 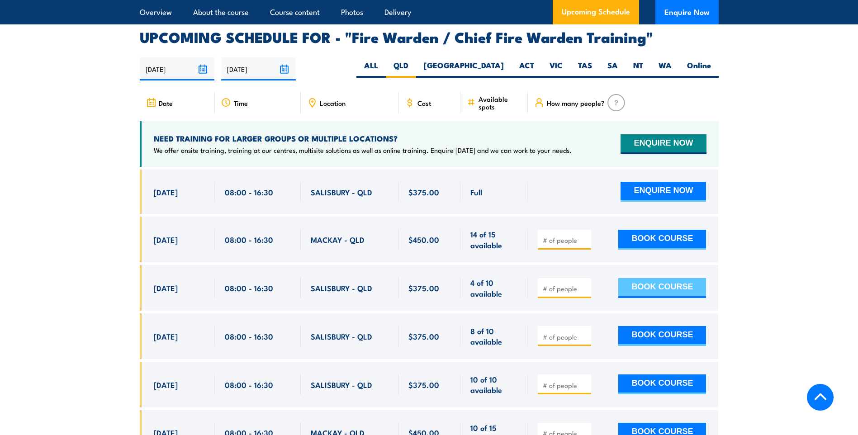 I want to click on label: NT, so click(x=638, y=69).